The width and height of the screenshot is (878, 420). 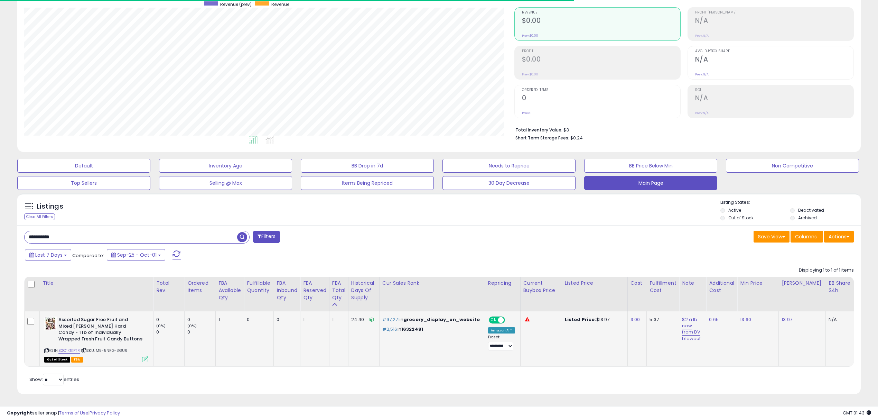 What do you see at coordinates (367, 183) in the screenshot?
I see `button: Items Being Repriced` at bounding box center [367, 183].